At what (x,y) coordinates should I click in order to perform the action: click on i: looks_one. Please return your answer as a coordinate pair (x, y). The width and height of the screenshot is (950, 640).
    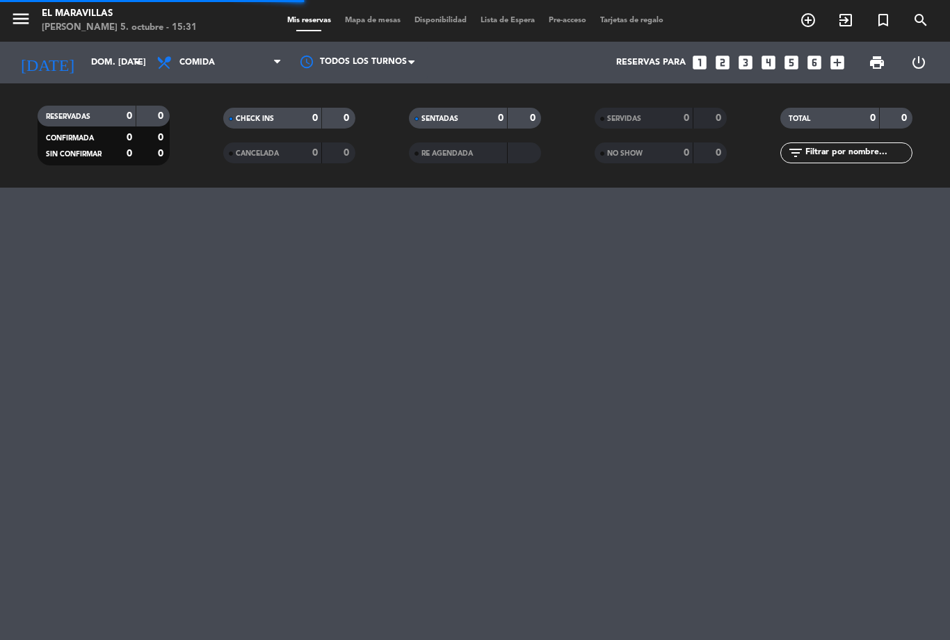
    Looking at the image, I should click on (699, 63).